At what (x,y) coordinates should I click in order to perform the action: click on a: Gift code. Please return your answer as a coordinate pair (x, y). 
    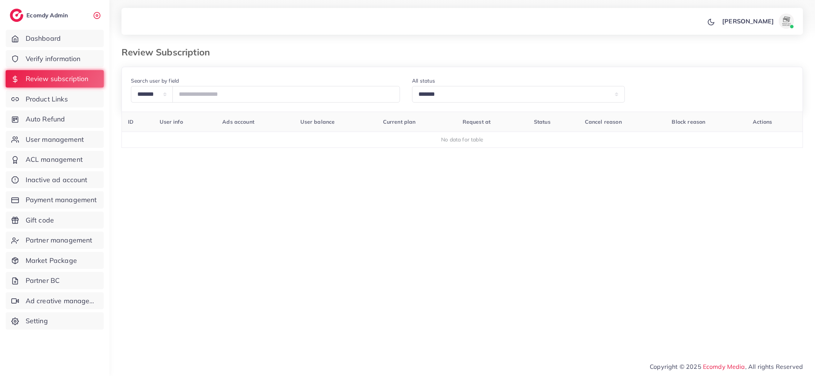
    Looking at the image, I should click on (55, 220).